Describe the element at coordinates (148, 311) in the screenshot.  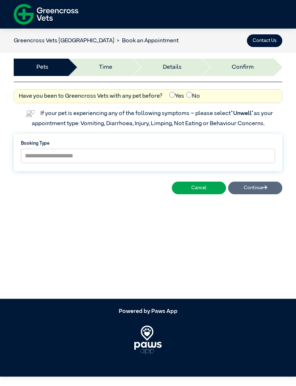
I see `h5: Powered by Paws App` at that location.